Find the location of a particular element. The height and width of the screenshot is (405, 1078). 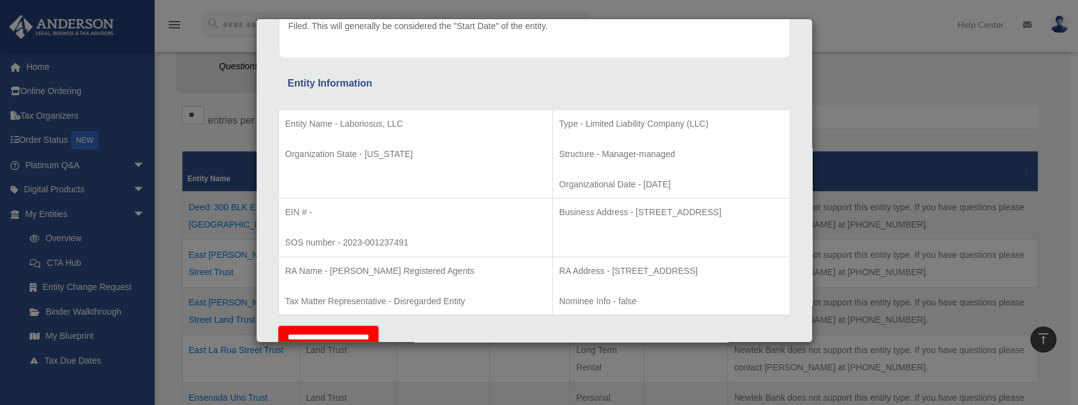

p: Type - Limited Liability Company (LLC) is located at coordinates (671, 124).